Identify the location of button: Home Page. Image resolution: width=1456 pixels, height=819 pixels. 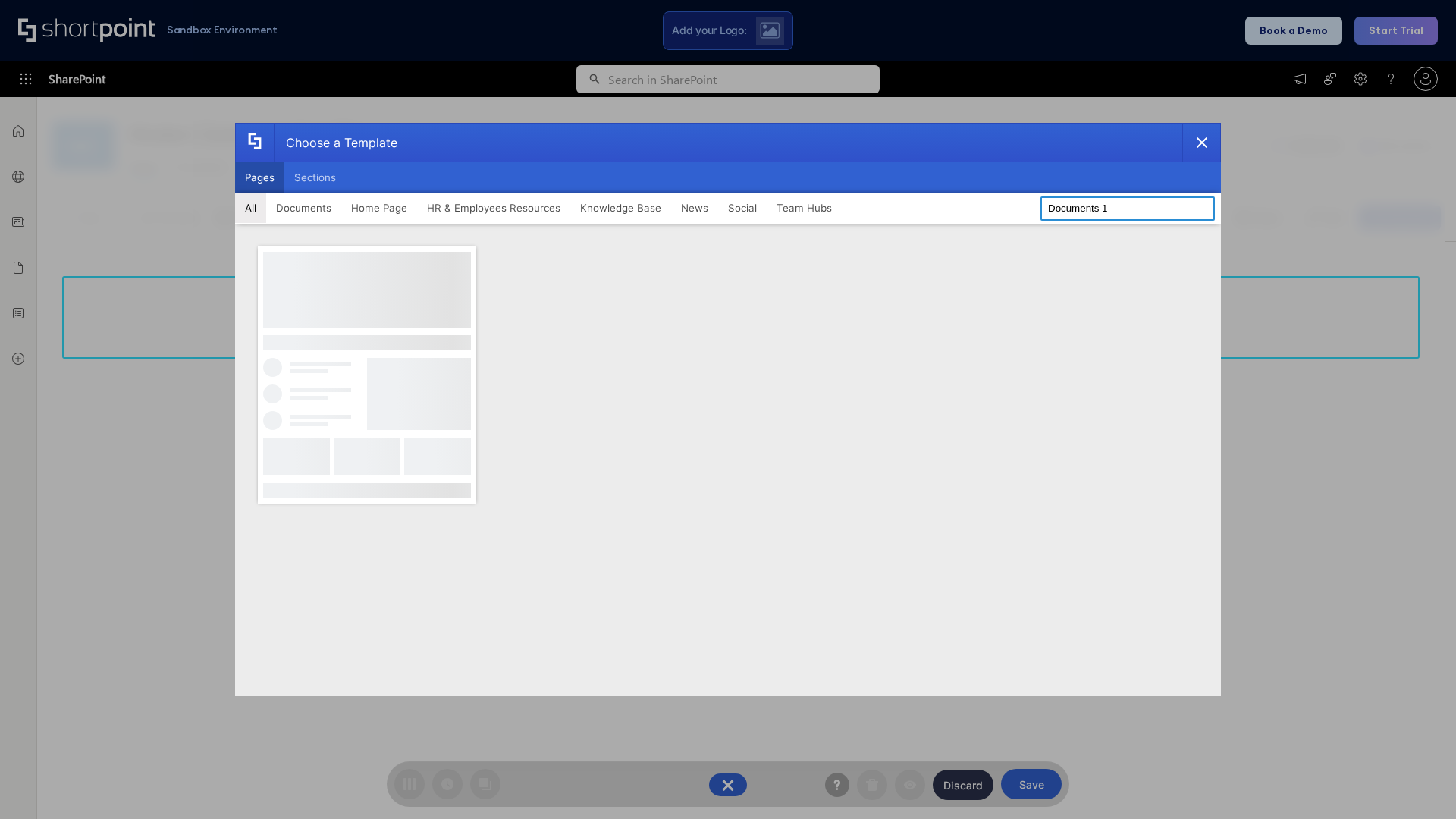
(379, 208).